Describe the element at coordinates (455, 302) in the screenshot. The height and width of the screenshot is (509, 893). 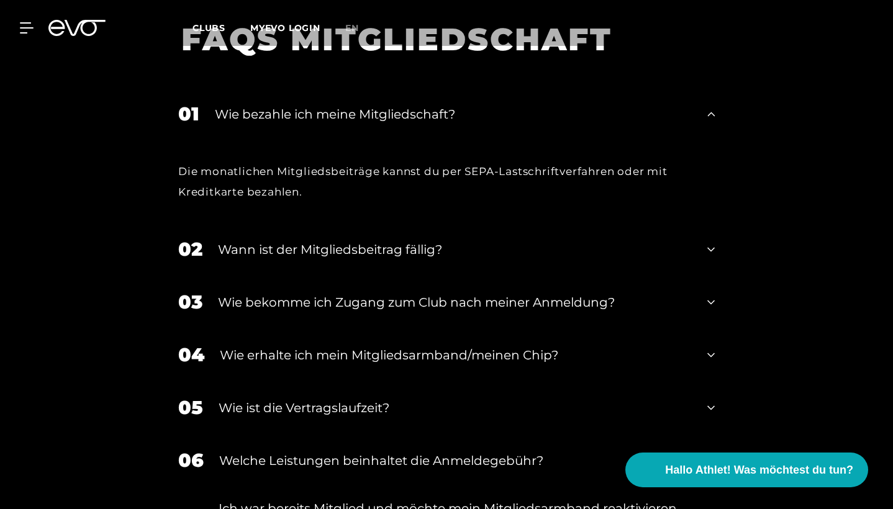
I see `div: Wie bekomme ich Zugang zum Club nach meiner Anmeldung?` at that location.